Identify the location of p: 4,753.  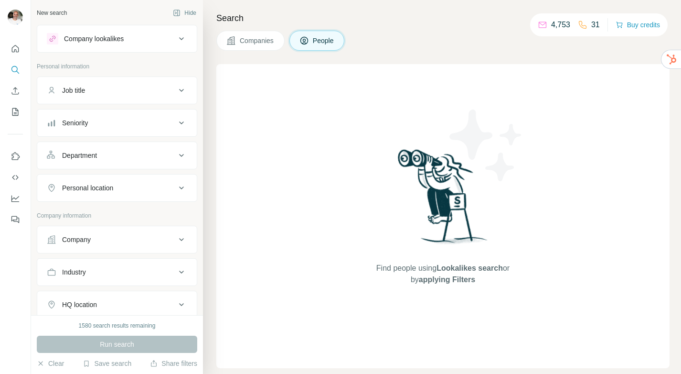
(561, 25).